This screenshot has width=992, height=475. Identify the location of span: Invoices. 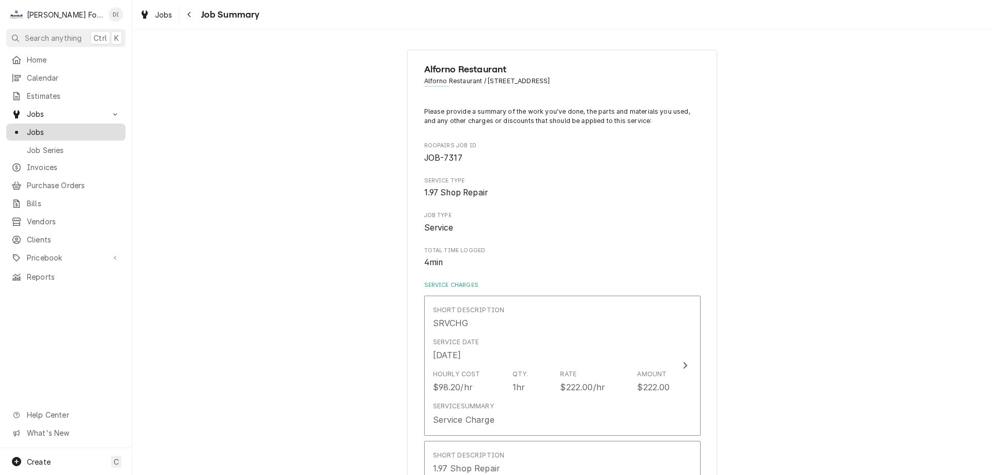
(73, 167).